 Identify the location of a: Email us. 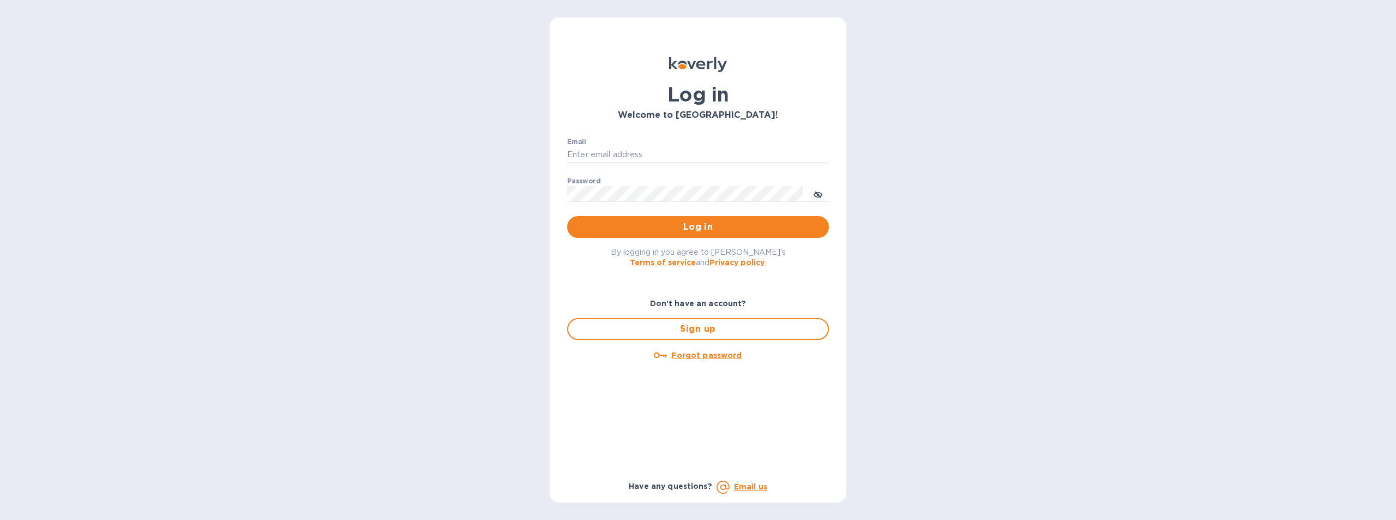
(750, 486).